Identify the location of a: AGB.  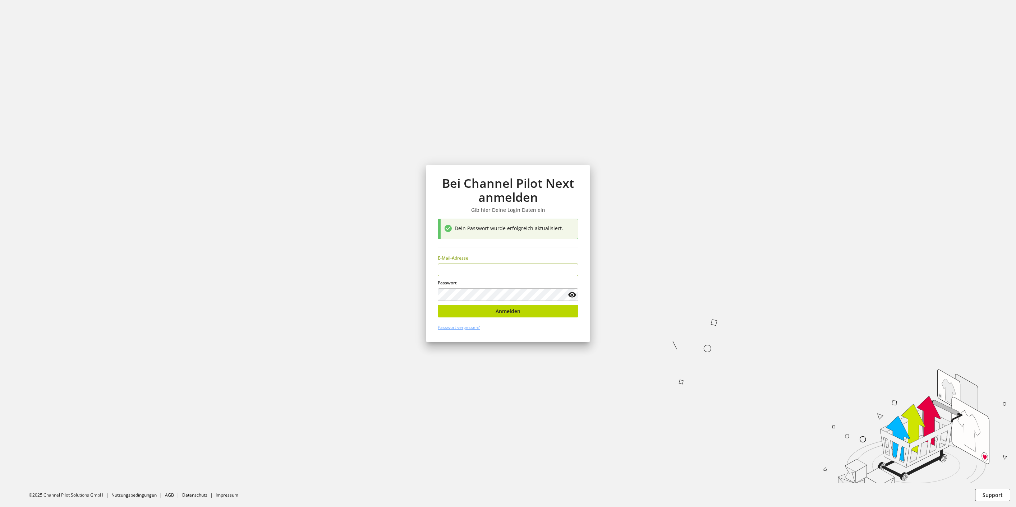
(169, 495).